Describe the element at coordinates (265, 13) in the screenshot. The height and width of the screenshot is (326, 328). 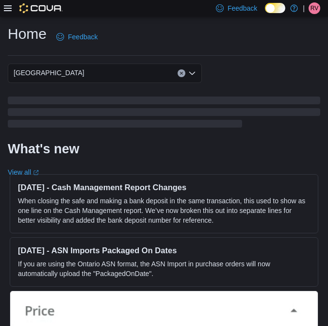
I see `span: Dark Mode` at that location.